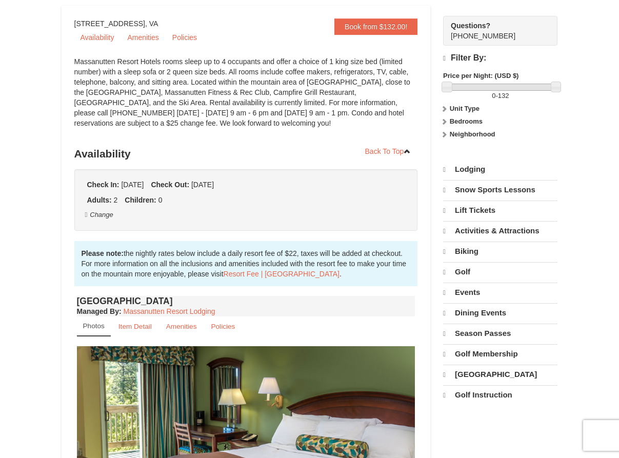 Image resolution: width=619 pixels, height=458 pixels. I want to click on small: Item Detail, so click(135, 326).